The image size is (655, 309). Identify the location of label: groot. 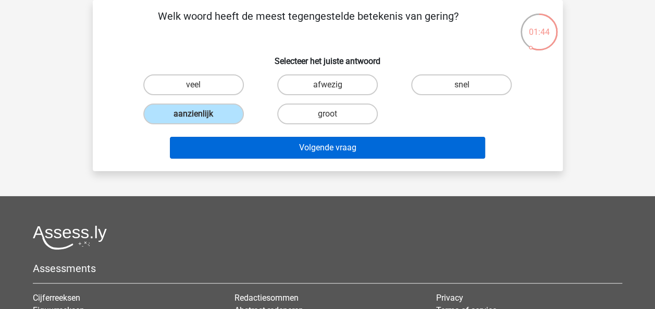
(327, 114).